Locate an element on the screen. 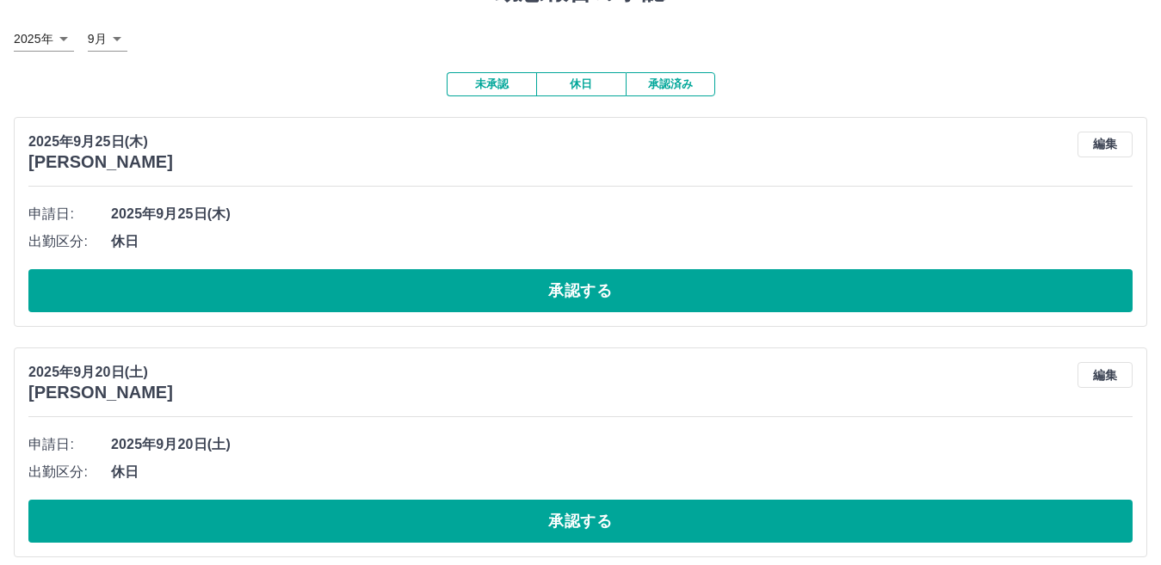  div: 9月 is located at coordinates (108, 39).